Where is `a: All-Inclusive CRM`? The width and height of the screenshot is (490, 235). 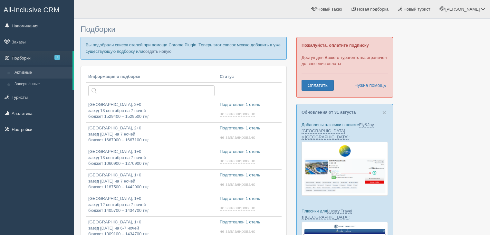
a: All-Inclusive CRM is located at coordinates (37, 9).